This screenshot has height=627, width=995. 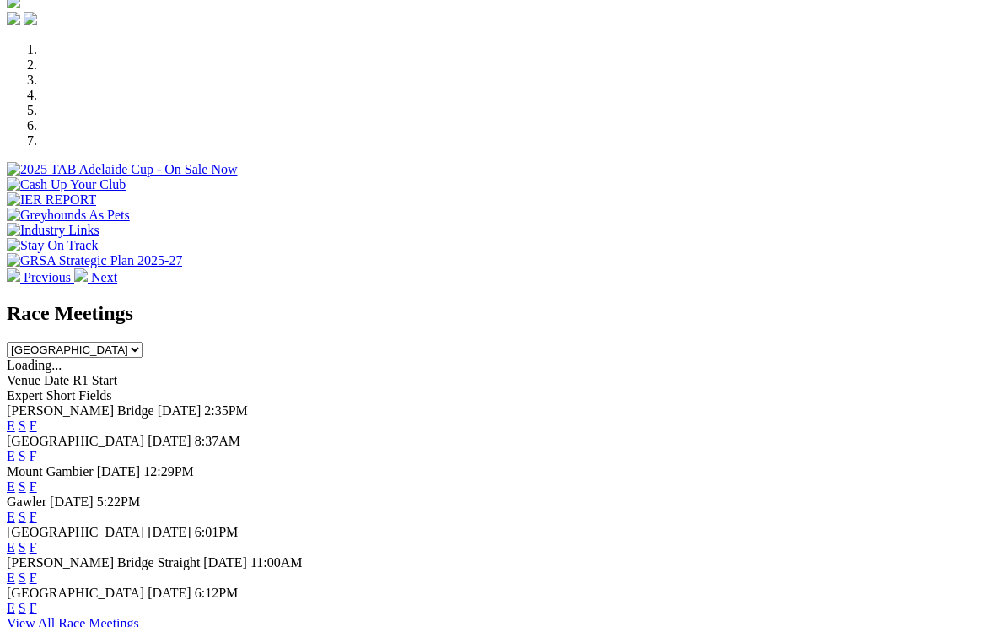 What do you see at coordinates (52, 245) in the screenshot?
I see `img: Stay On Track` at bounding box center [52, 245].